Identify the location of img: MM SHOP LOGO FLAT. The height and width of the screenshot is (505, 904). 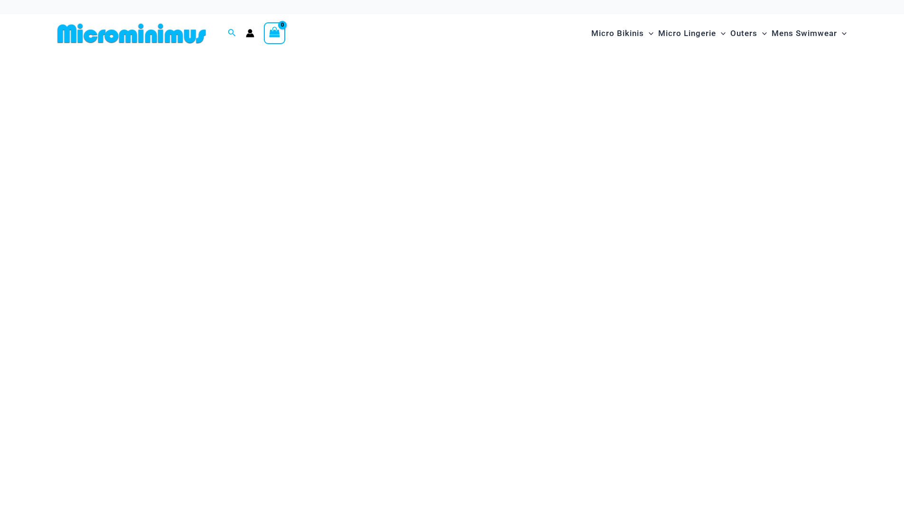
(131, 33).